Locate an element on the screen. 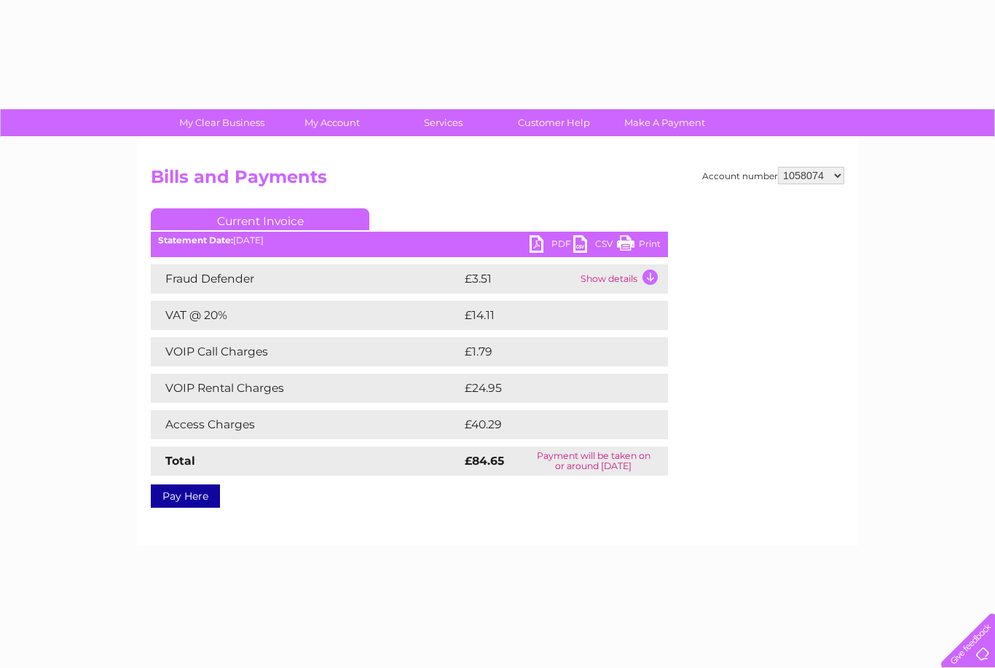 The width and height of the screenshot is (995, 668). td: VOIP Rental Charges is located at coordinates (306, 388).